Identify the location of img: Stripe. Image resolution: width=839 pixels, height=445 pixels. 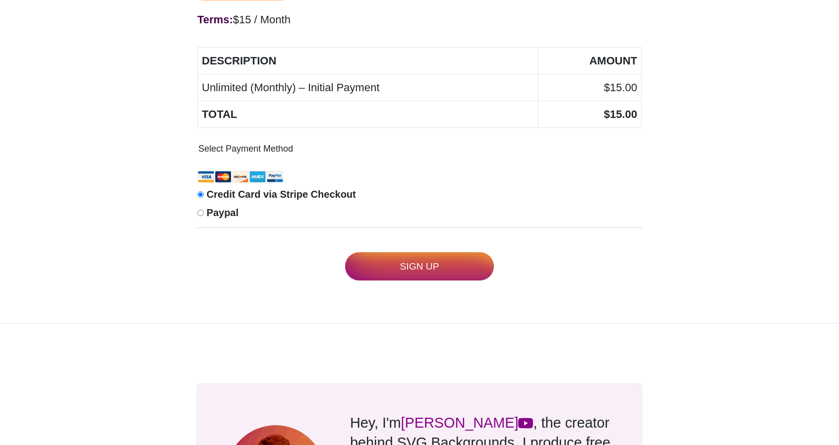
(231, 177).